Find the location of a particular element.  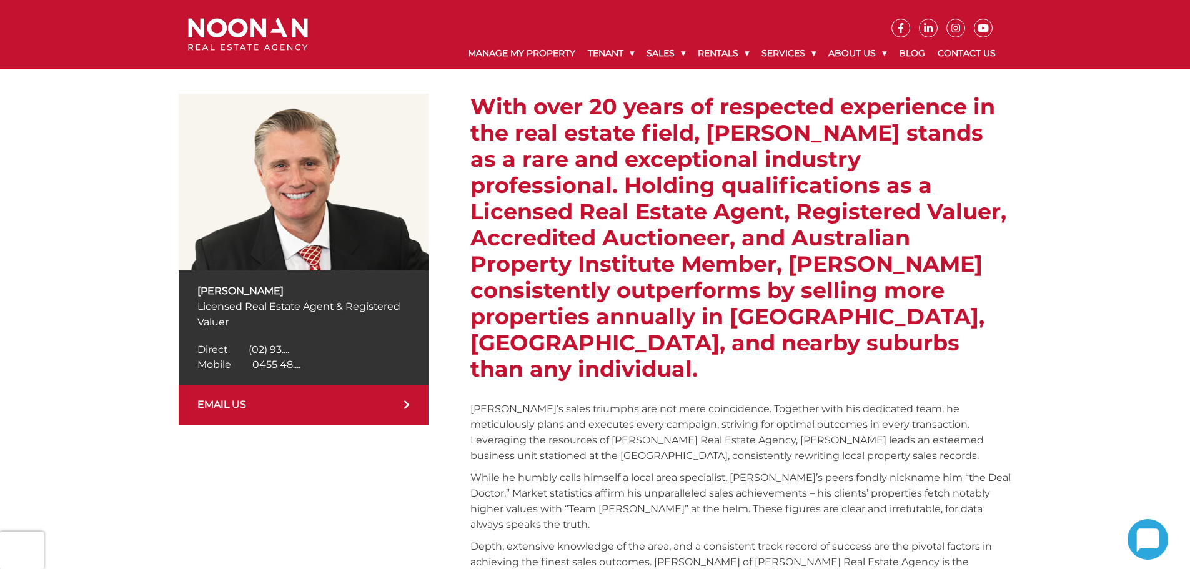

span: 0455 48.... is located at coordinates (276, 364).